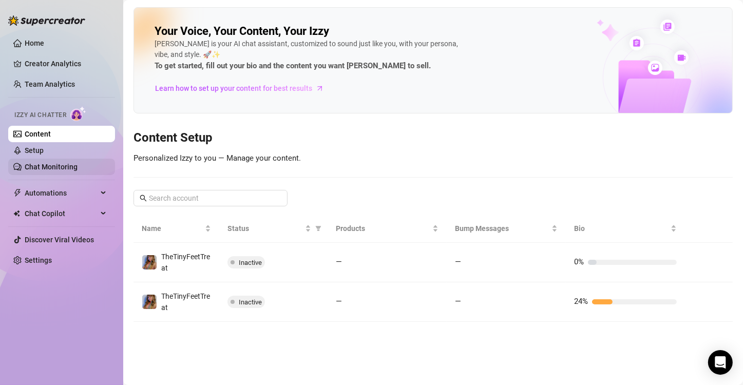 This screenshot has height=385, width=743. What do you see at coordinates (61, 214) in the screenshot?
I see `span: Chat Copilot` at bounding box center [61, 214].